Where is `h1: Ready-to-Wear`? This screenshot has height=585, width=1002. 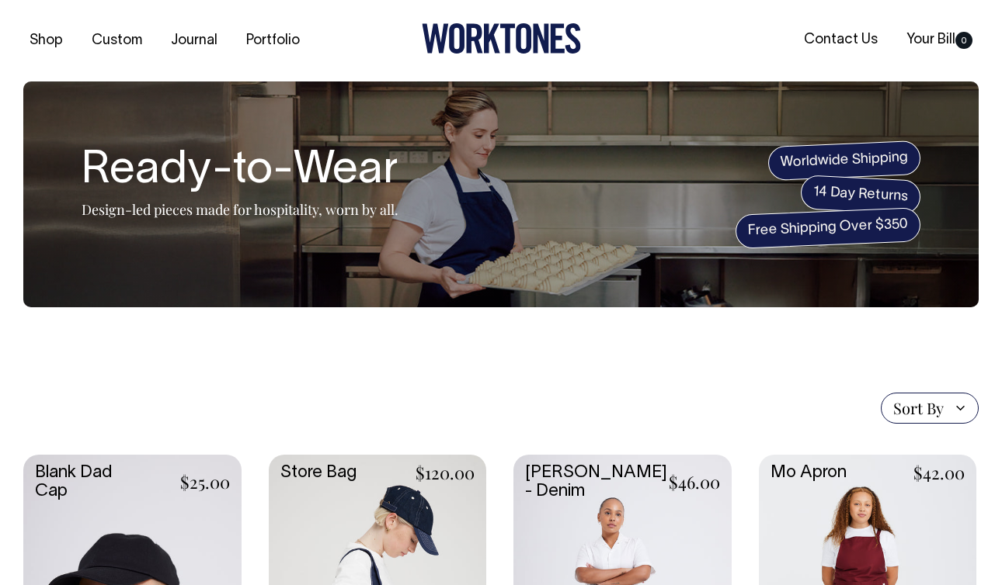 h1: Ready-to-Wear is located at coordinates (240, 172).